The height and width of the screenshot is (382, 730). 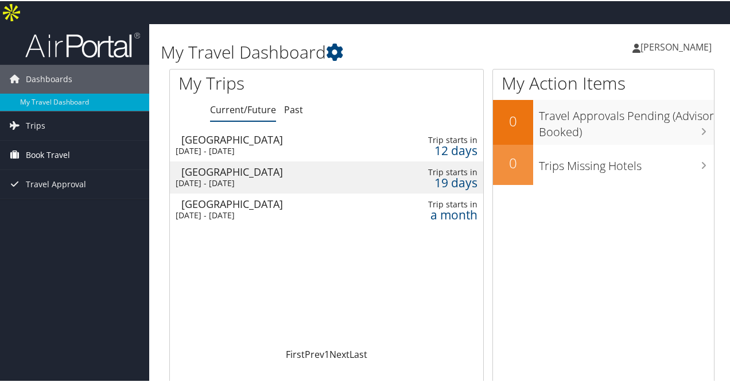 I want to click on div: 19 days, so click(x=444, y=181).